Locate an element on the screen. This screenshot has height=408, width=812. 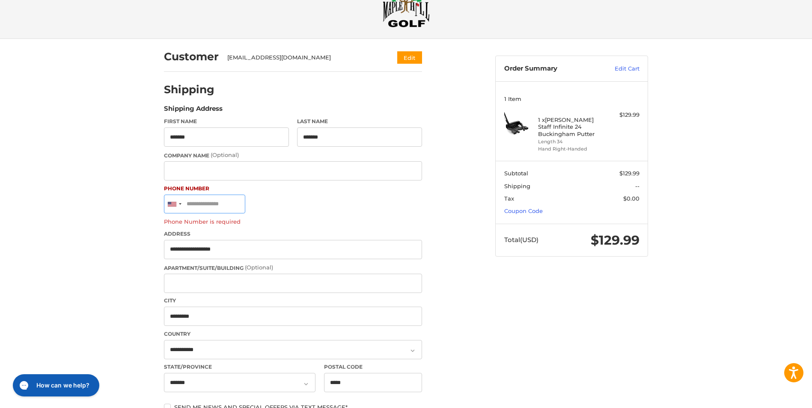
span: $0.00 is located at coordinates (631, 199).